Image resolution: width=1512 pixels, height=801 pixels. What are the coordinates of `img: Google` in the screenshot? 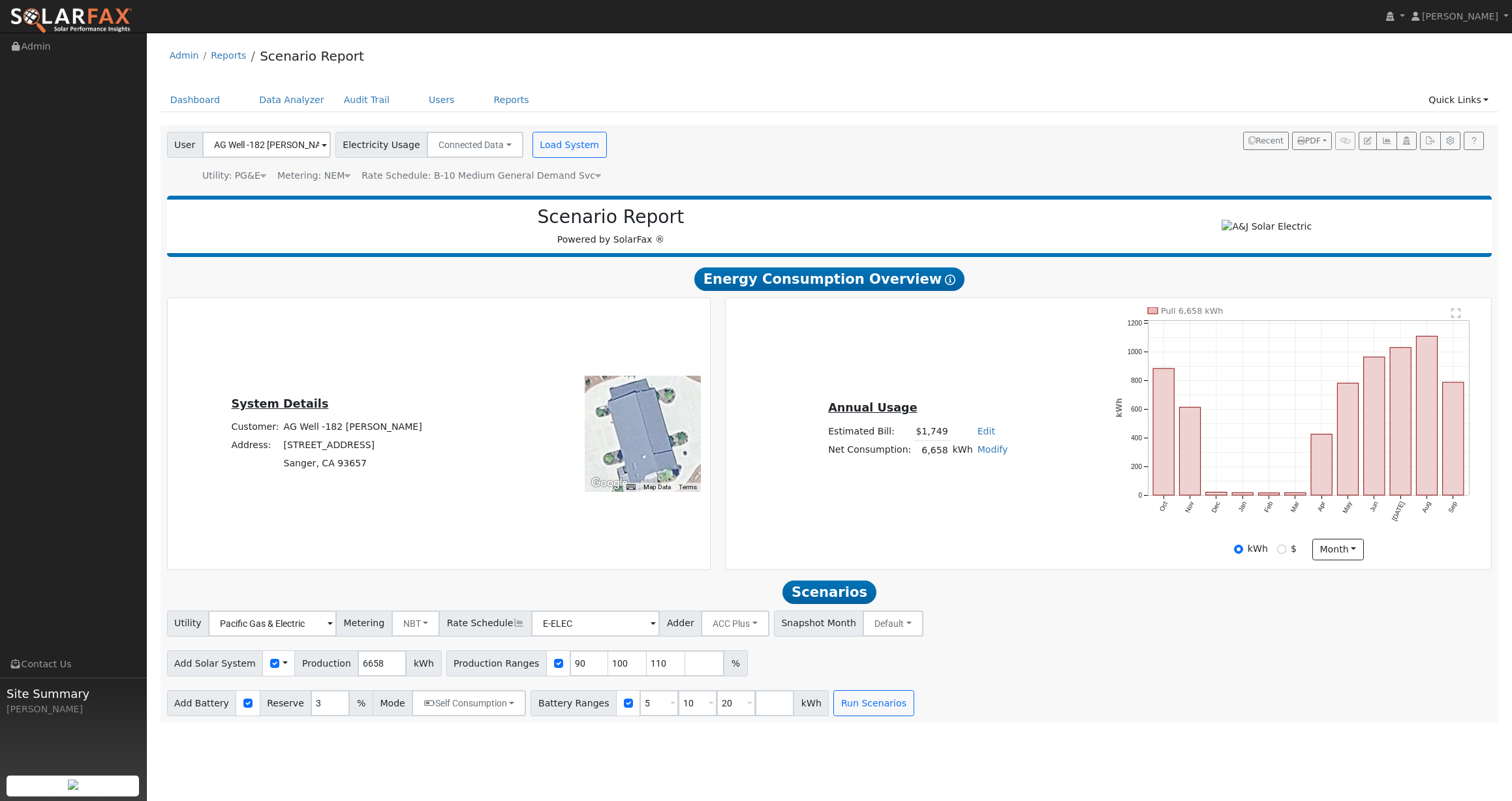 It's located at (609, 483).